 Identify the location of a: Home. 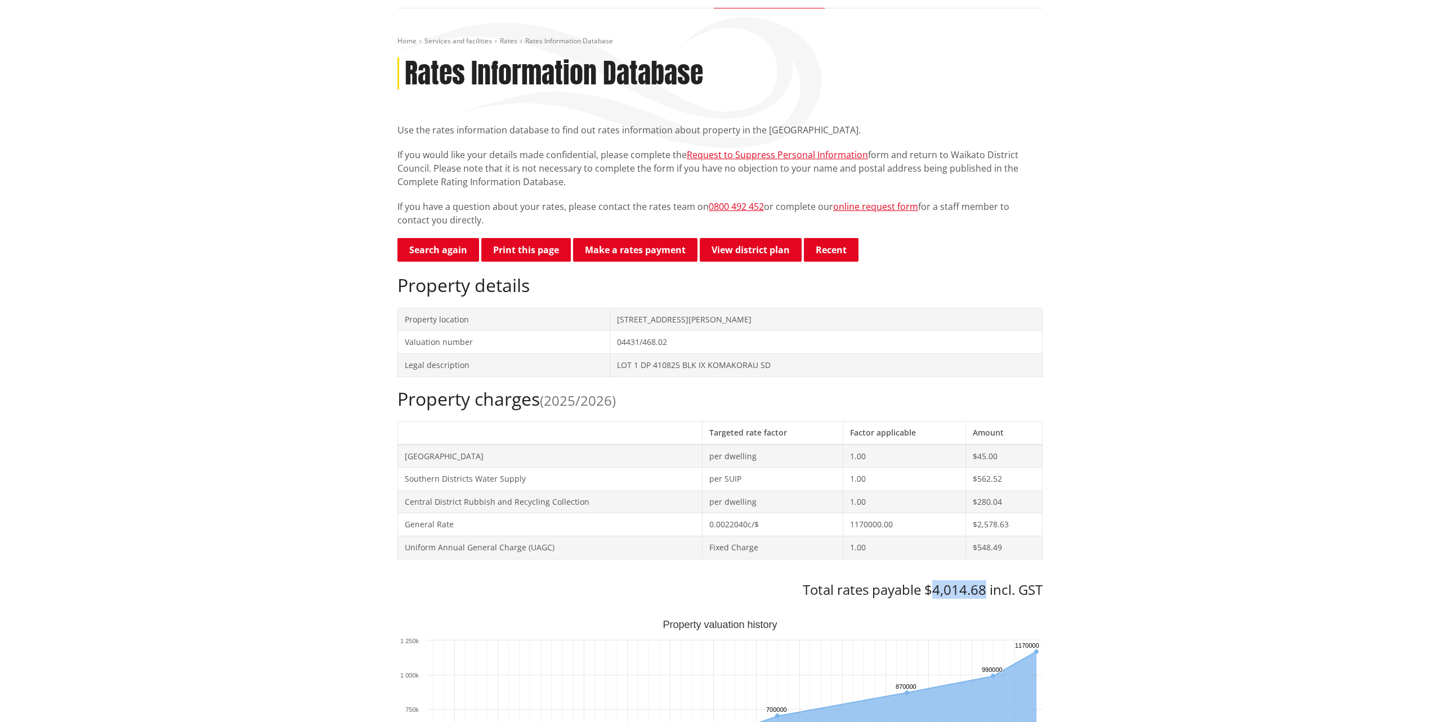
(407, 41).